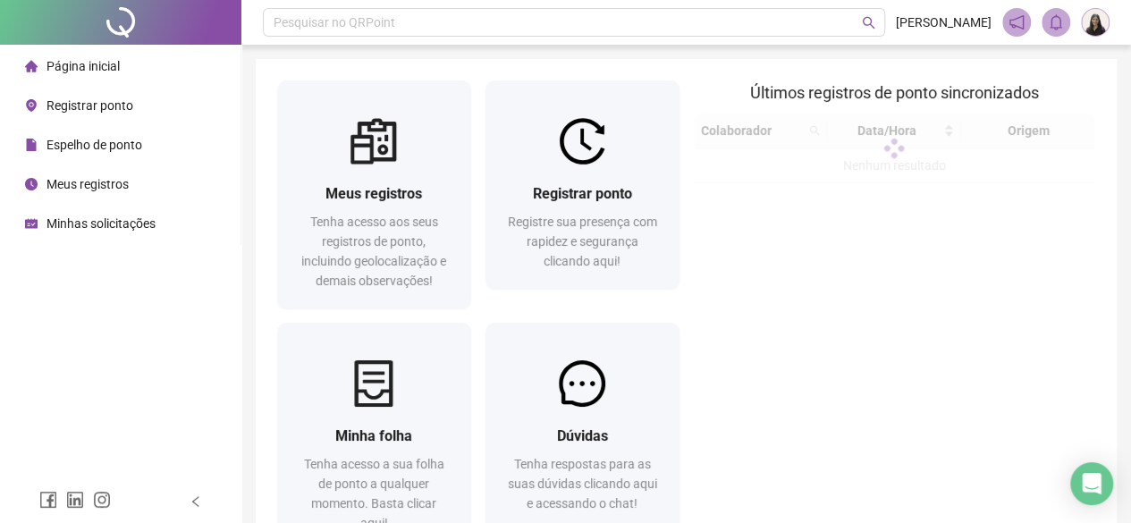 The height and width of the screenshot is (523, 1131). I want to click on span: Minha folha, so click(374, 435).